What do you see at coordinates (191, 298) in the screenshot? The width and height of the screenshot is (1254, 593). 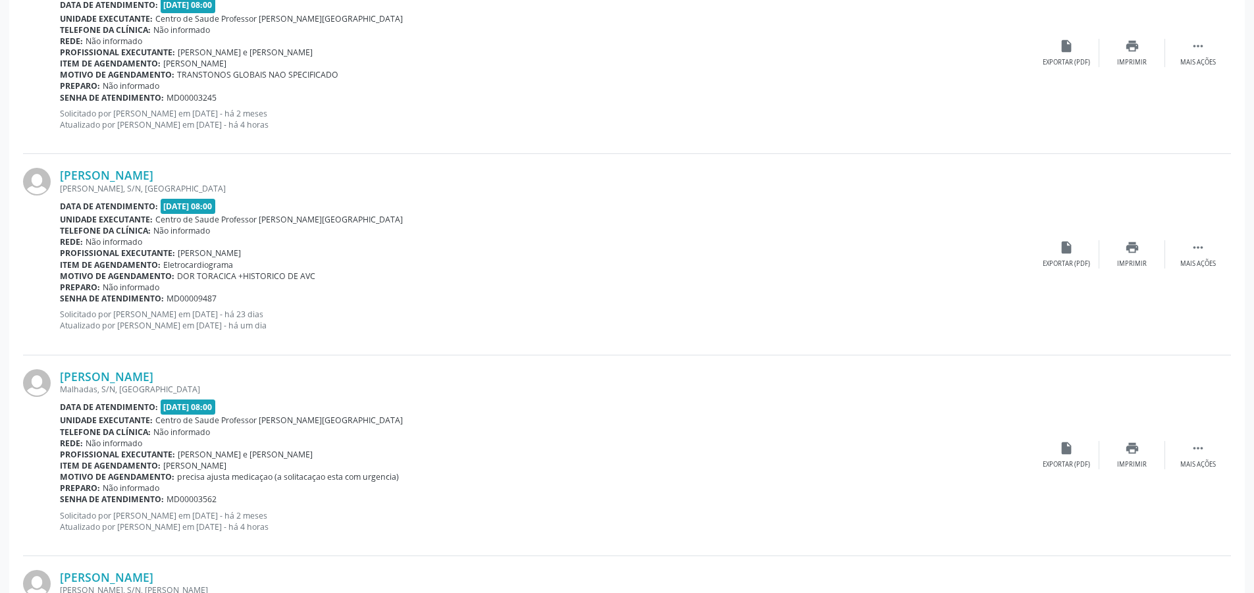 I see `span: MD00009487` at bounding box center [191, 298].